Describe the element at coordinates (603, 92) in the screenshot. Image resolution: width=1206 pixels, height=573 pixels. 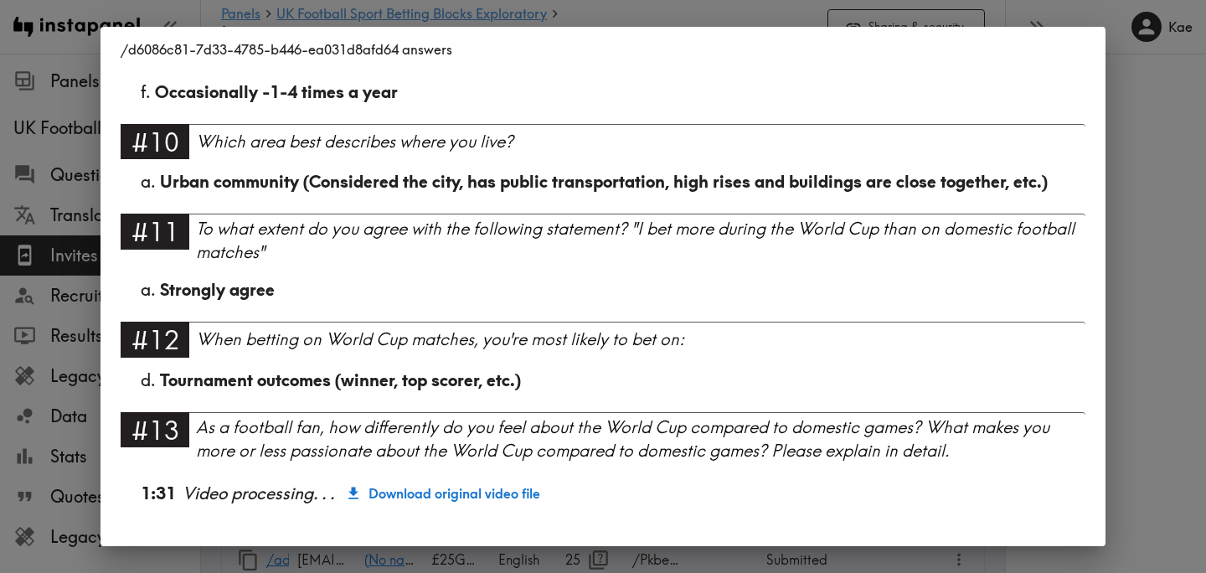
I see `div: f.` at that location.